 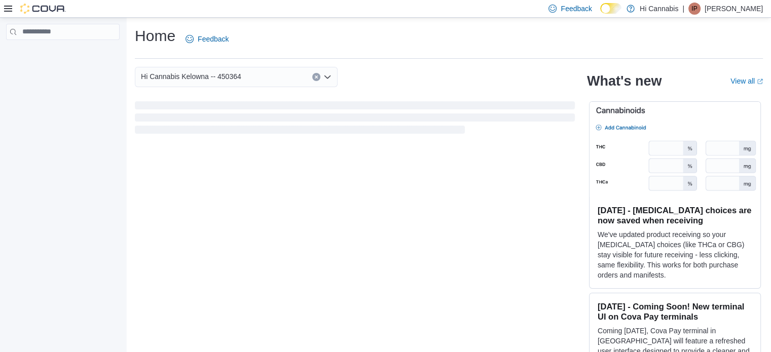 What do you see at coordinates (155, 36) in the screenshot?
I see `h1: Home` at bounding box center [155, 36].